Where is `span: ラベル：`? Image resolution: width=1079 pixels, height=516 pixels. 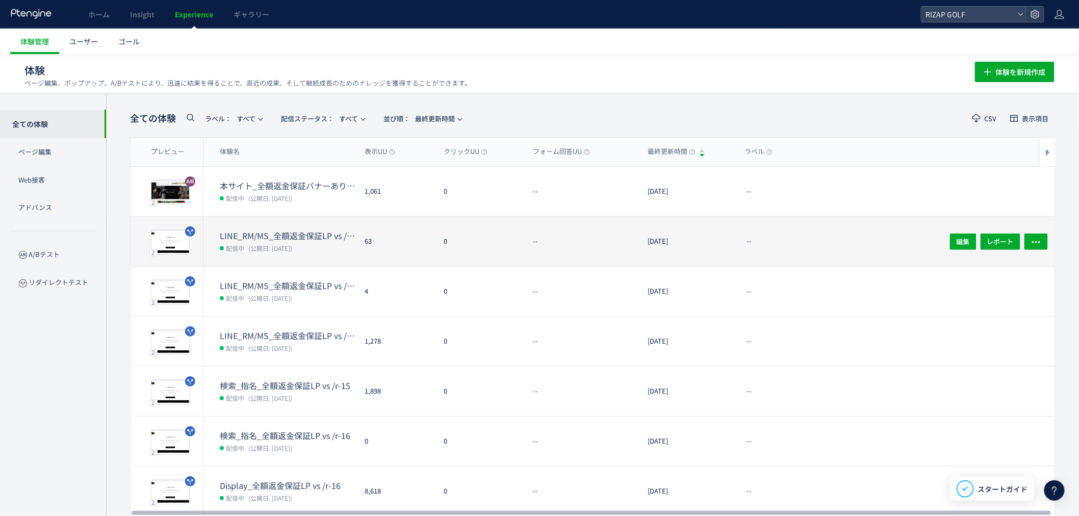
span: ラベル： is located at coordinates (218, 118).